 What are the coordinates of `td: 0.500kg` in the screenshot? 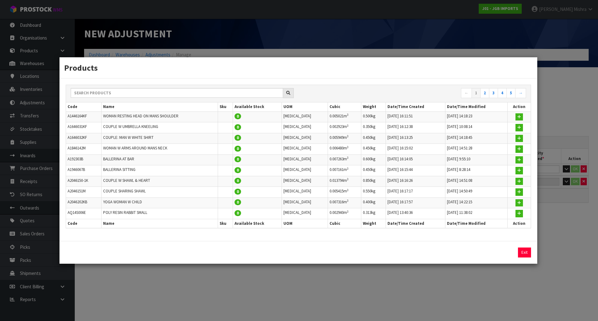 It's located at (373, 117).